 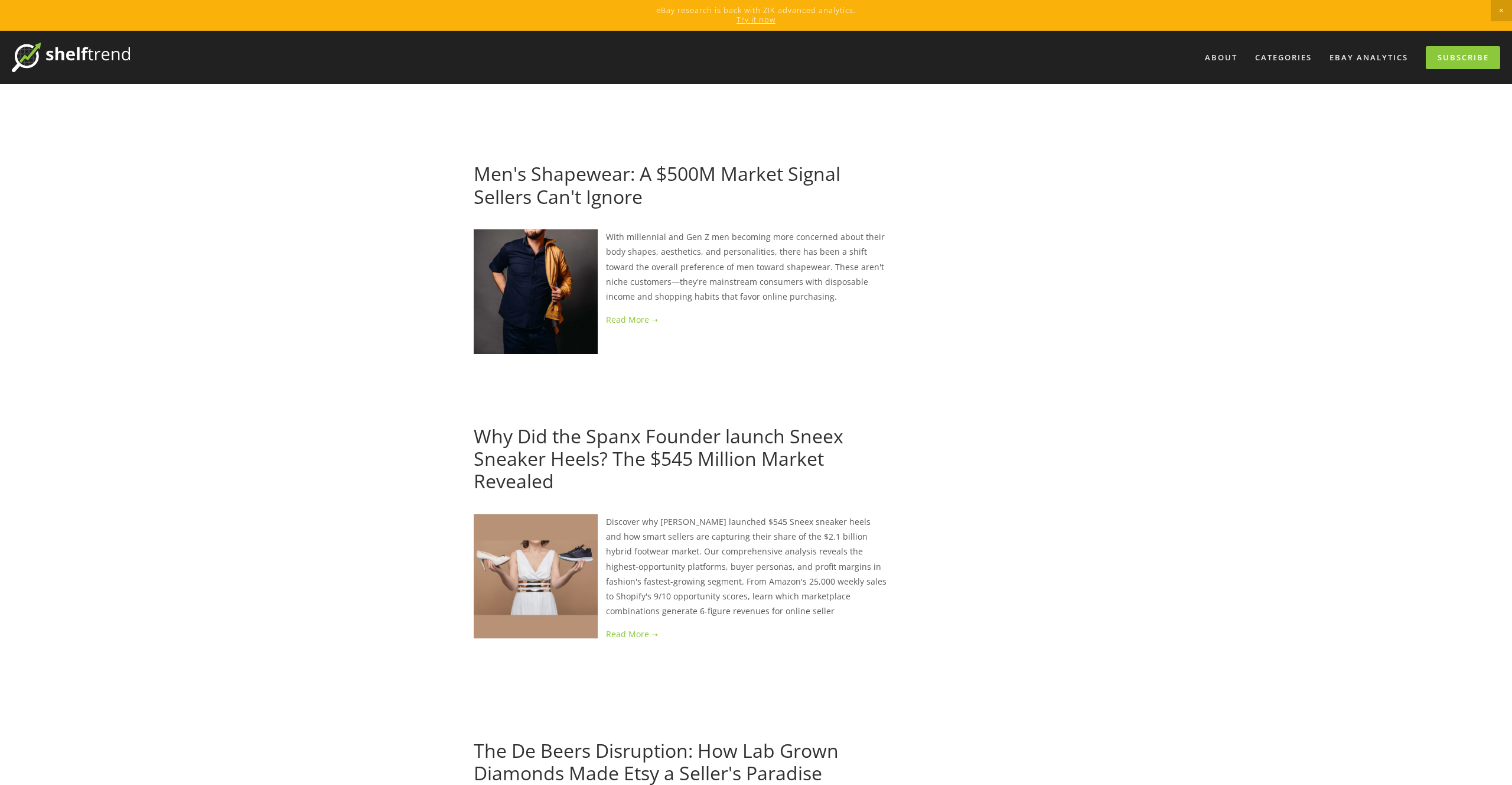 I want to click on div: Categories, so click(x=1284, y=57).